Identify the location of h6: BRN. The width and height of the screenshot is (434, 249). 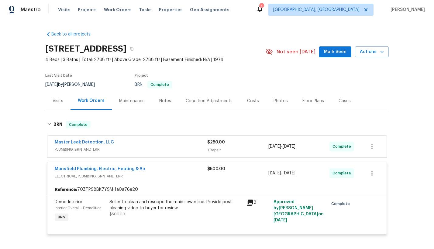
(58, 125).